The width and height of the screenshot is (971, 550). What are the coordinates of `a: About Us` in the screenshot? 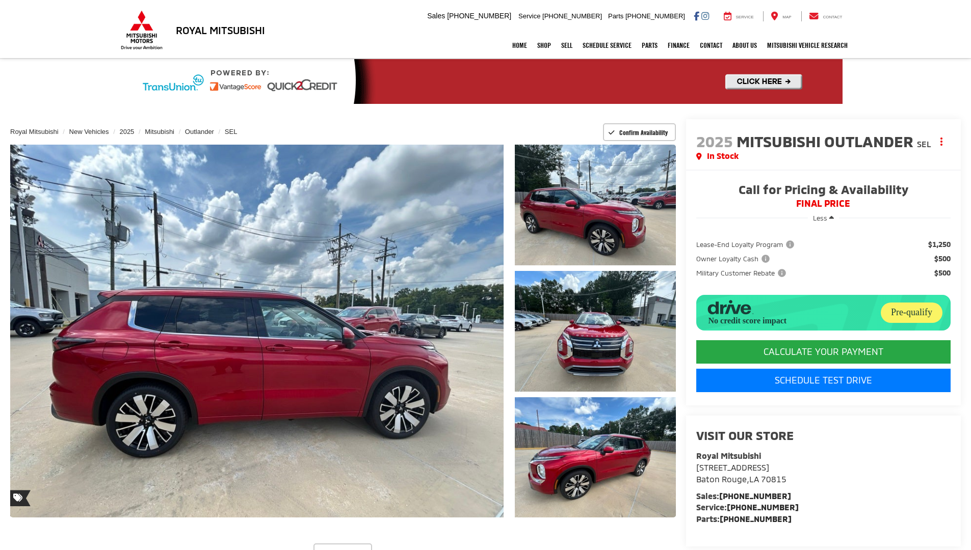 It's located at (744, 45).